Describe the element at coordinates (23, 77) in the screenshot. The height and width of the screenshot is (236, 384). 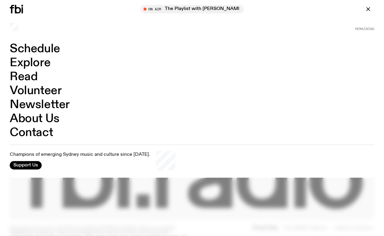
I see `a: Read` at that location.